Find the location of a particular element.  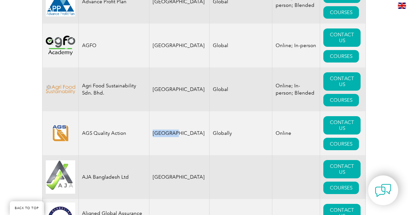

img: en is located at coordinates (402, 6).